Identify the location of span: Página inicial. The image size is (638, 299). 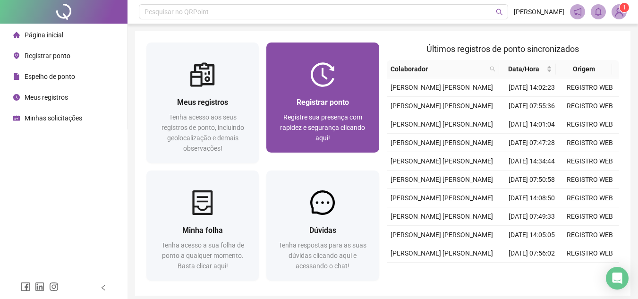
(44, 35).